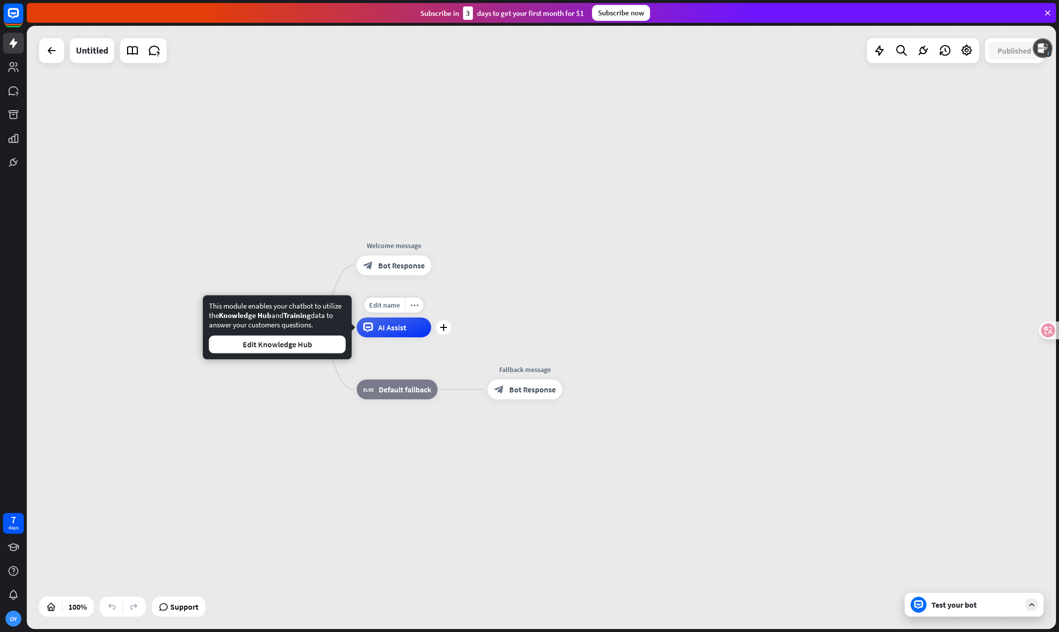 This screenshot has width=1059, height=632. What do you see at coordinates (277, 344) in the screenshot?
I see `button: Edit Knowledge Hub` at bounding box center [277, 344].